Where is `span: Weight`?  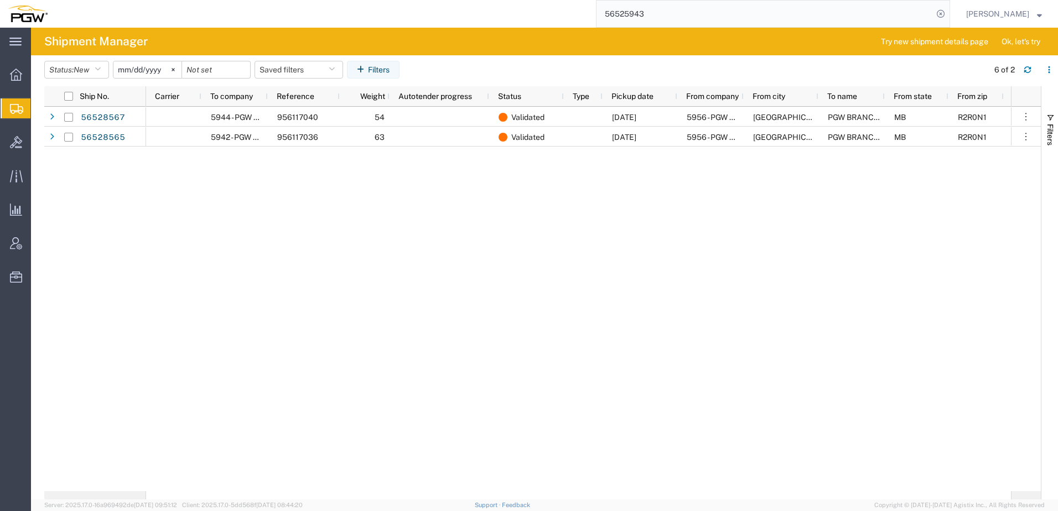 span: Weight is located at coordinates (367, 96).